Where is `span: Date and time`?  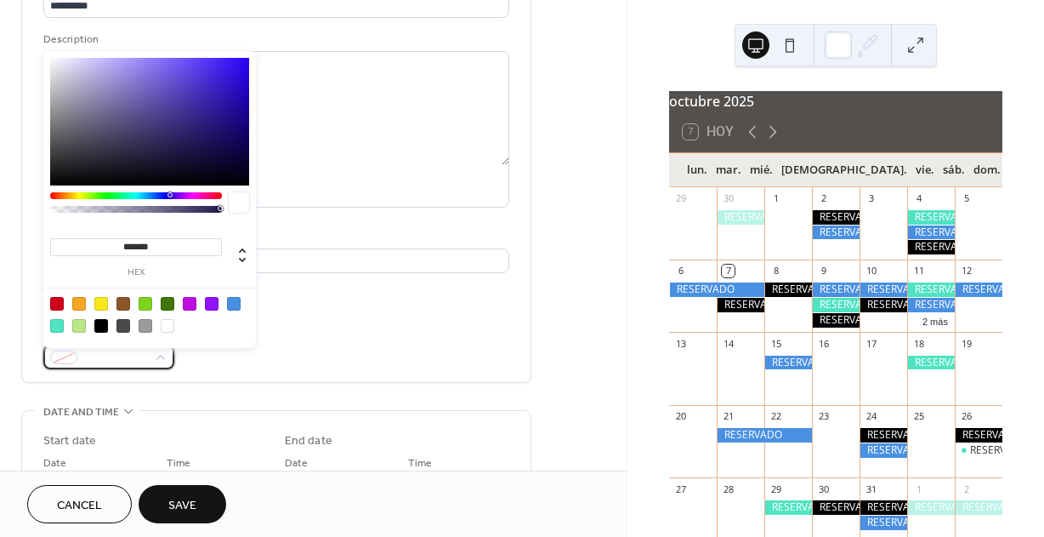
span: Date and time is located at coordinates (81, 412).